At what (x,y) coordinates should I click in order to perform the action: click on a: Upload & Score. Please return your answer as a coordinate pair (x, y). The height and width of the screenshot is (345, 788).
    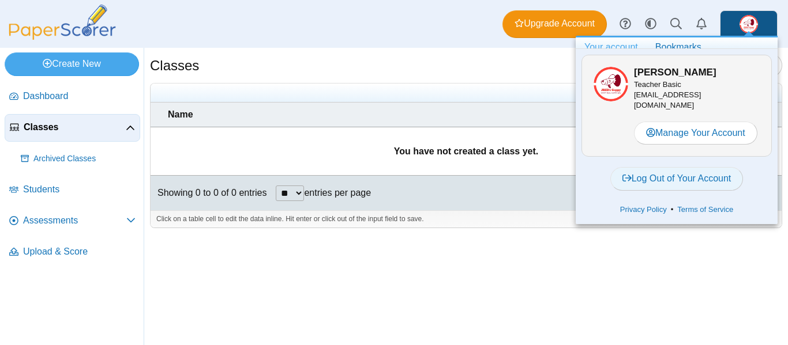
    Looking at the image, I should click on (72, 253).